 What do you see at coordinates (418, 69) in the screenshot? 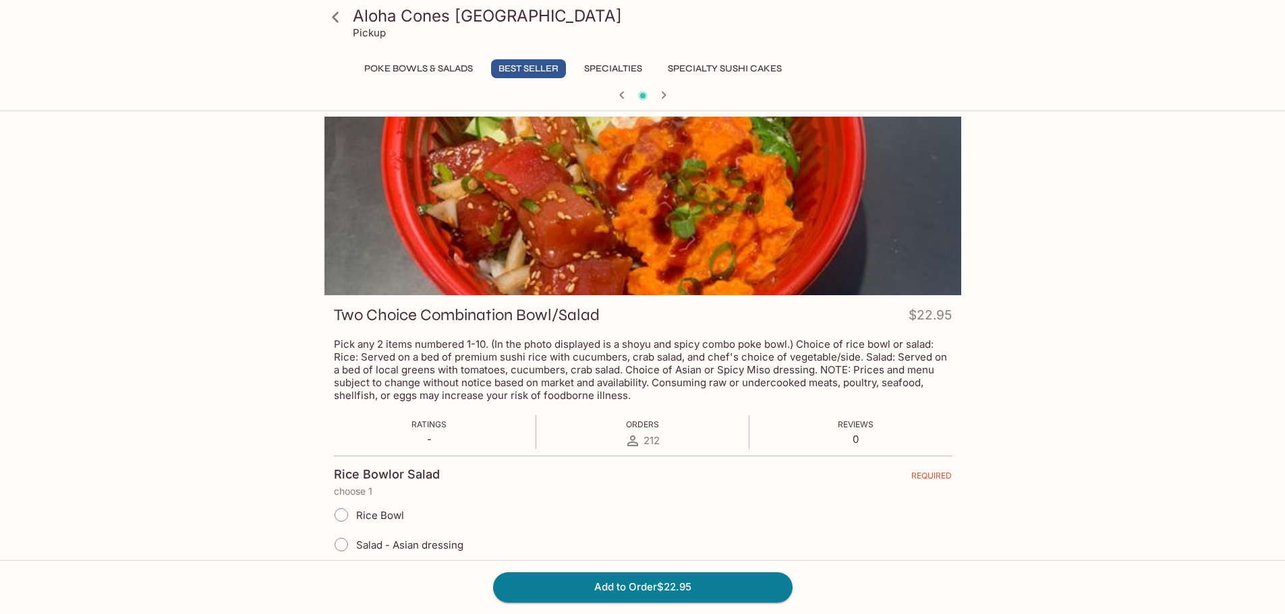
I see `button: Poke Bowls & Salads` at bounding box center [418, 69].